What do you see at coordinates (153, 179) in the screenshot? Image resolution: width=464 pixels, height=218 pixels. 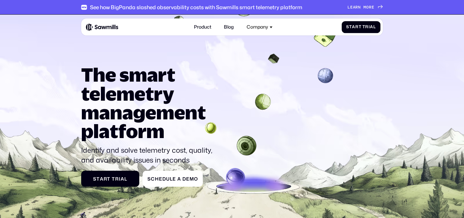 I see `span: c` at bounding box center [153, 179].